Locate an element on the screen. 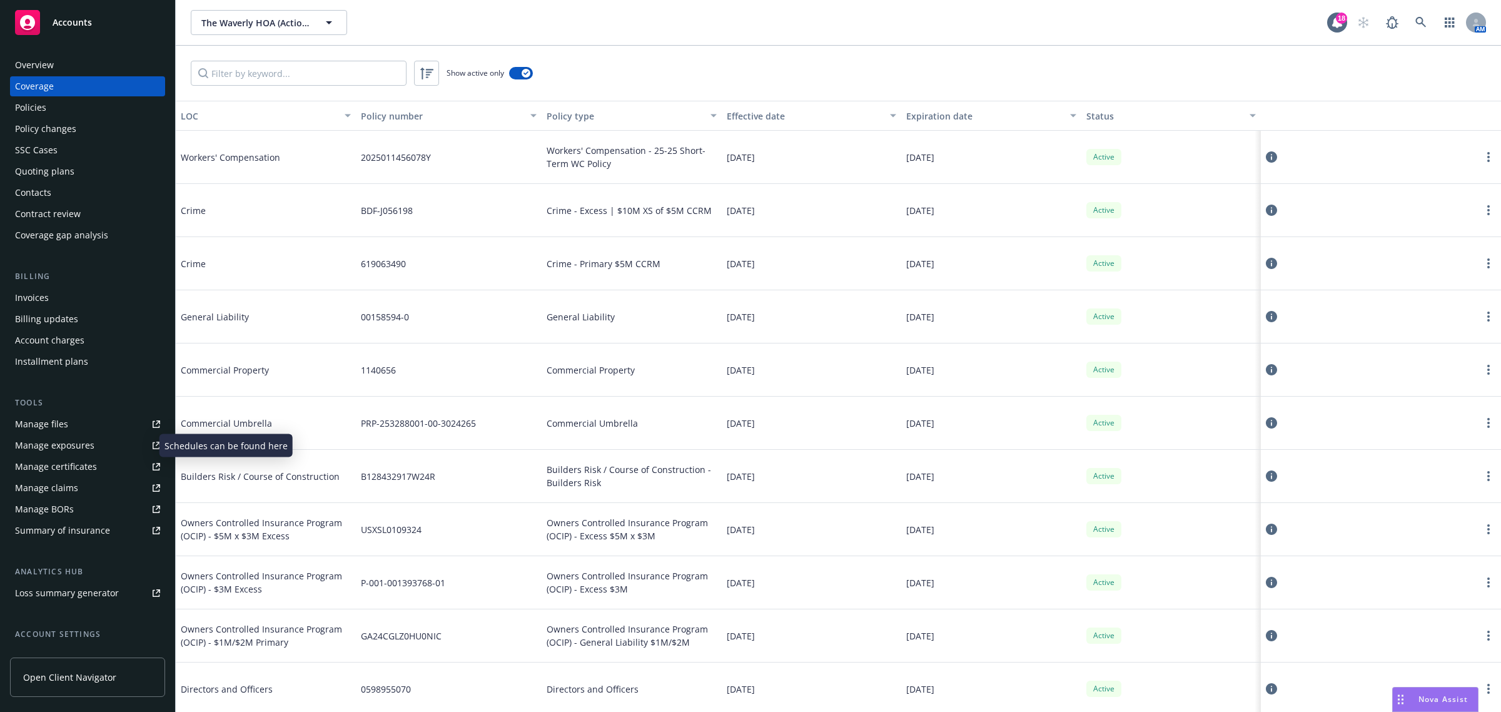  div: Overview is located at coordinates (34, 65).